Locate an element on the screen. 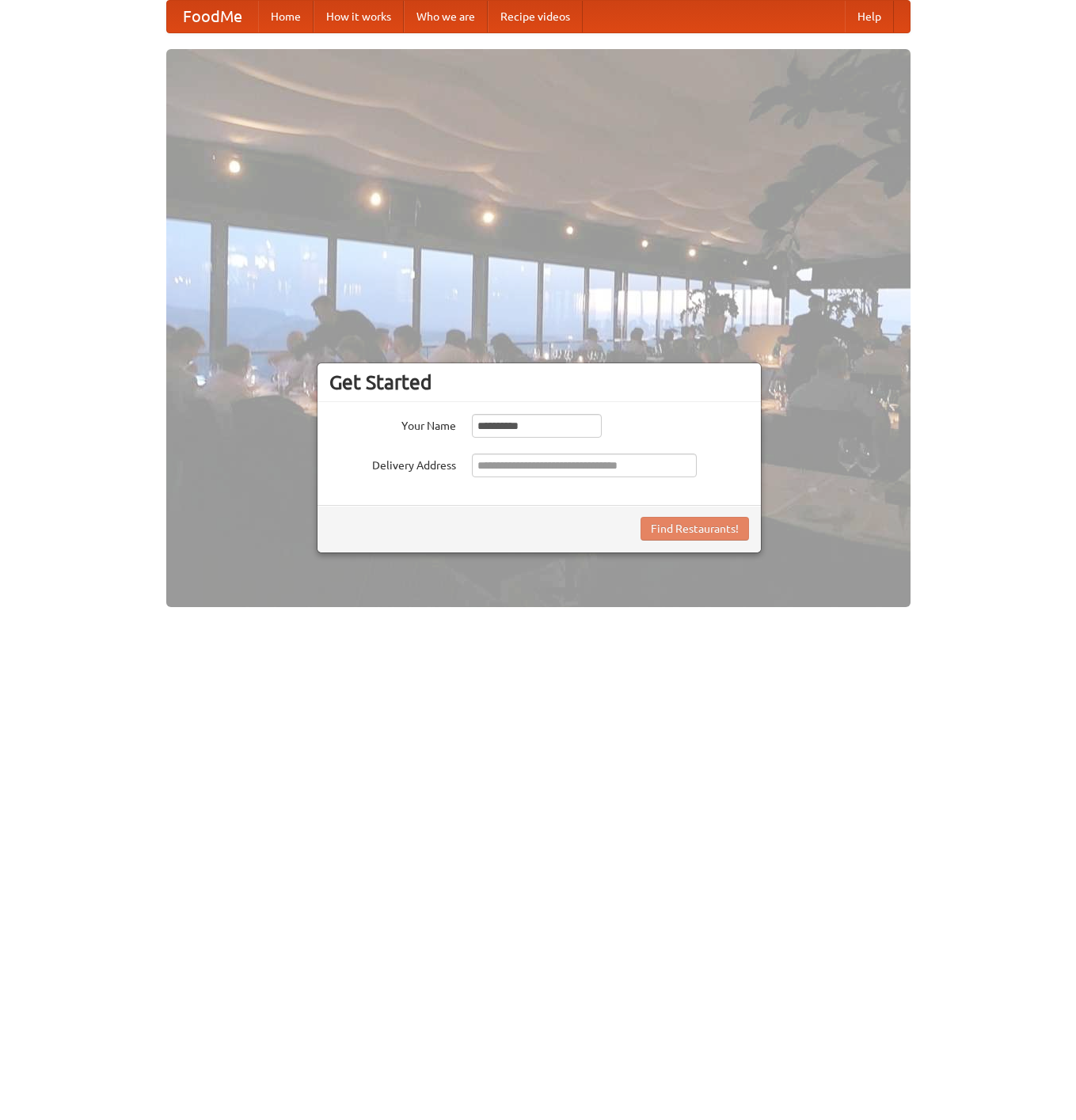  h3: Get Started is located at coordinates (539, 383).